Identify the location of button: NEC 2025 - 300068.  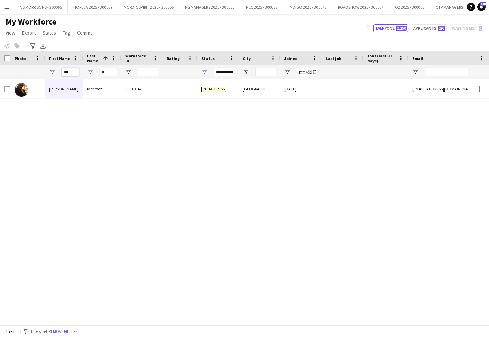
(262, 7).